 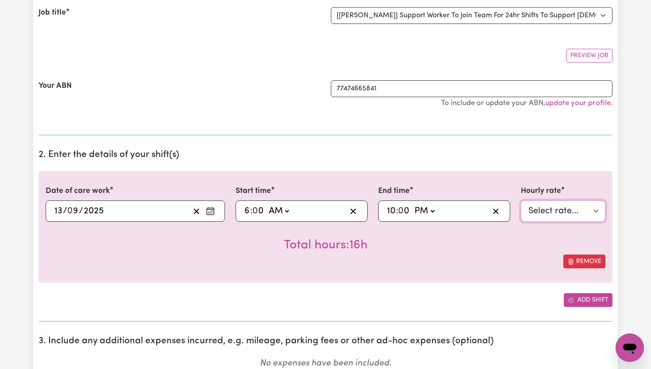 What do you see at coordinates (589, 300) in the screenshot?
I see `button: Add another shift` at bounding box center [589, 300].